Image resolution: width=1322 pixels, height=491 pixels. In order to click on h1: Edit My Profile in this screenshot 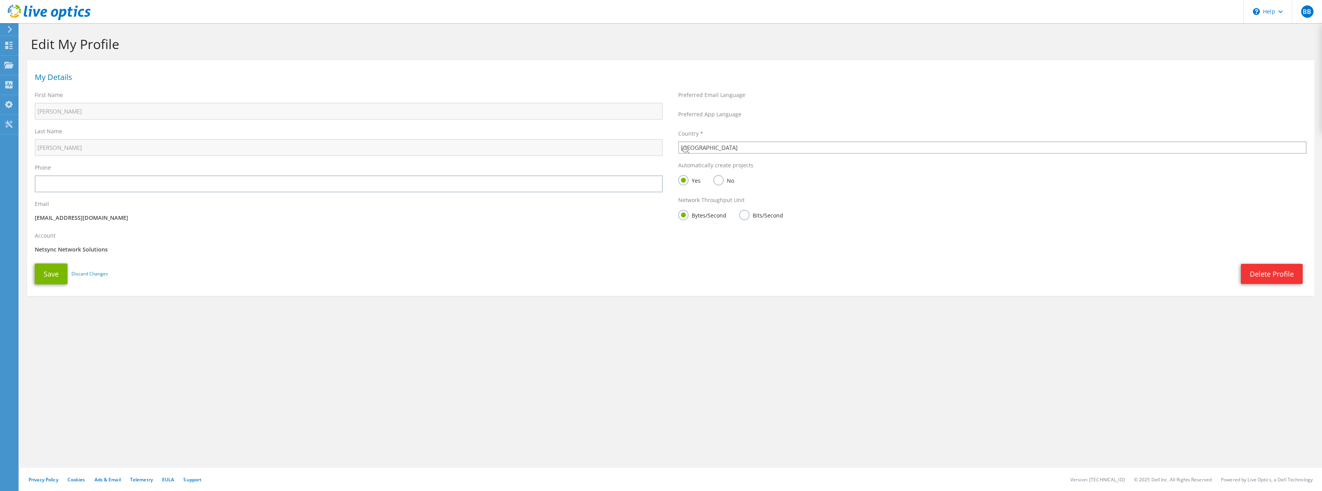, I will do `click(668, 44)`.